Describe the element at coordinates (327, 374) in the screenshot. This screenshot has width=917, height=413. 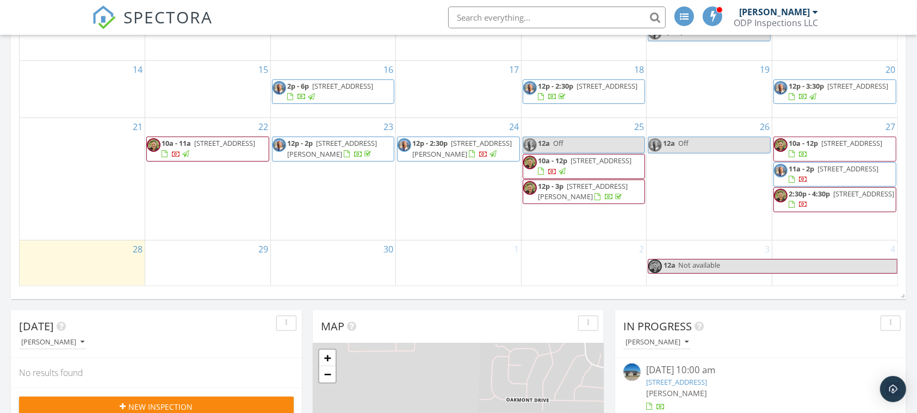
I see `a: Zoom out` at that location.